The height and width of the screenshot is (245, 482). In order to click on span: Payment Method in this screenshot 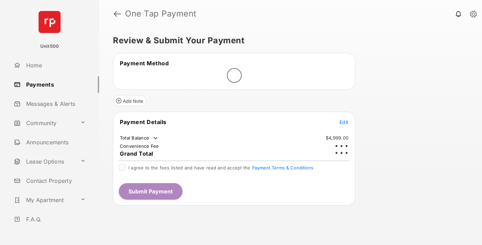, I will do `click(144, 63)`.